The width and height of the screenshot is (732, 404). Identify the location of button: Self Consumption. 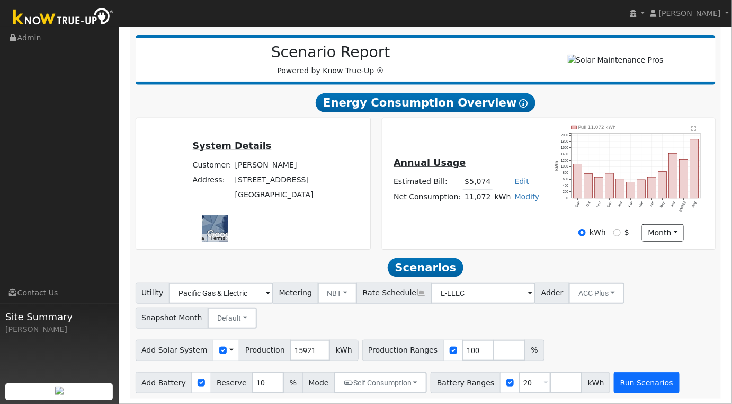
(380, 383).